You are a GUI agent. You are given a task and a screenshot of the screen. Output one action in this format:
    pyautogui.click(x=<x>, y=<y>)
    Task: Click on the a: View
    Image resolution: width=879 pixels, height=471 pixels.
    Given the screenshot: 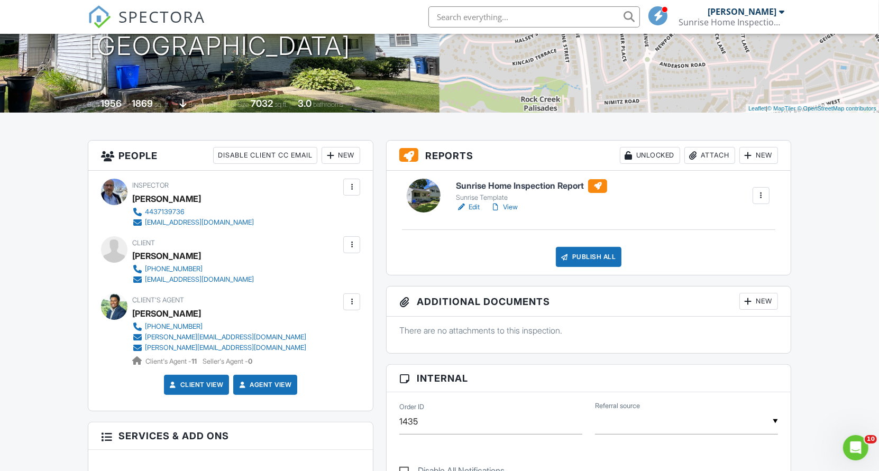 What is the action you would take?
    pyautogui.click(x=504, y=207)
    